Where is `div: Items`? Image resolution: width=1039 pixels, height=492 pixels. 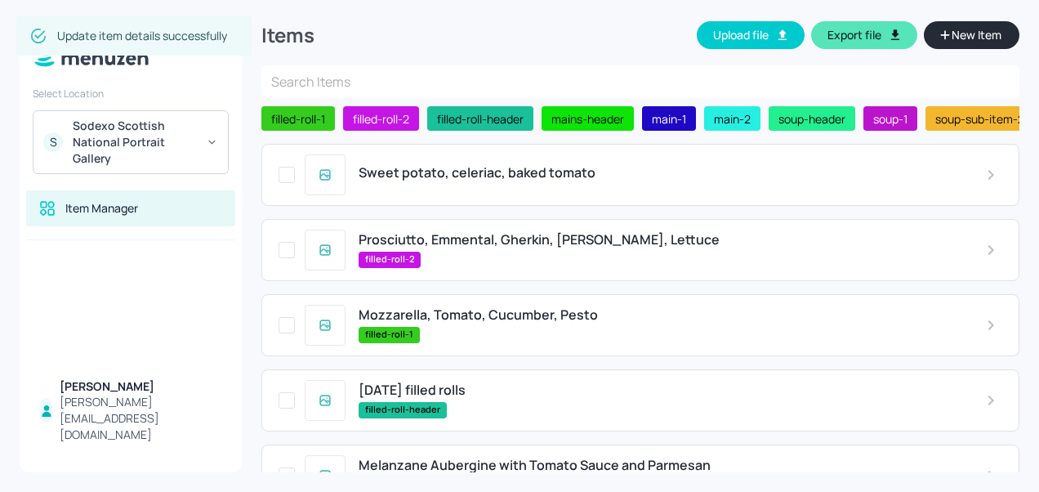 div: Items is located at coordinates (288, 35).